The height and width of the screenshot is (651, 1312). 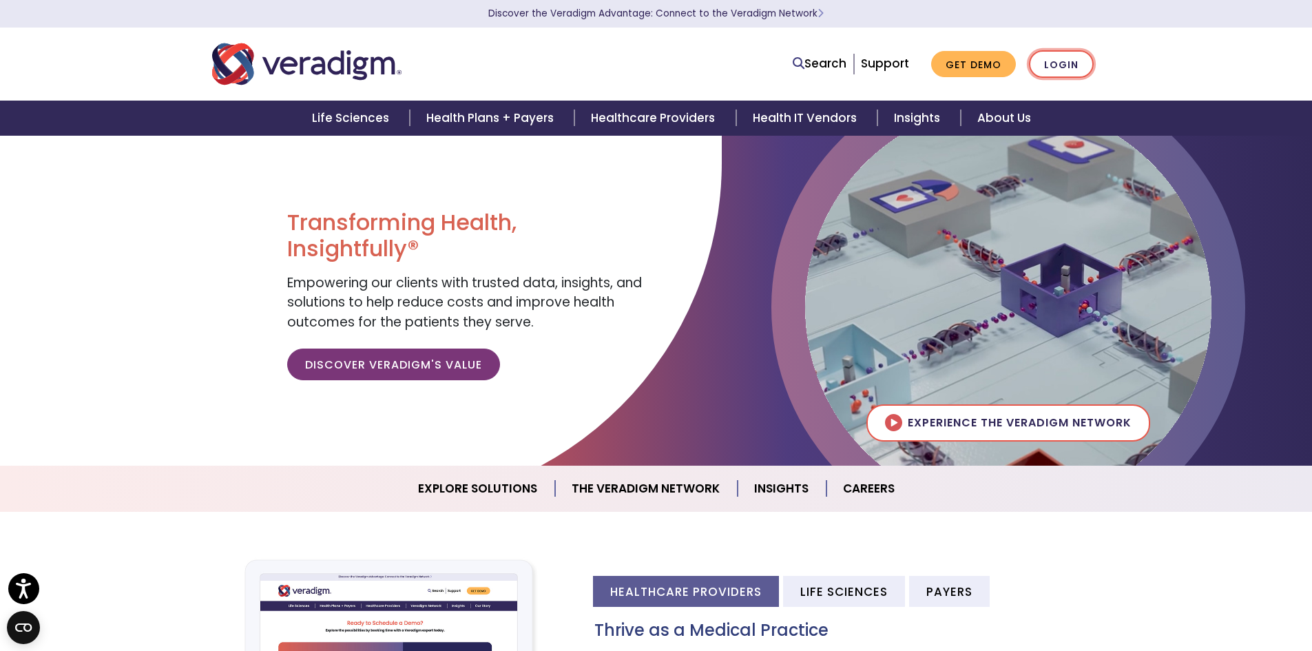 I want to click on a: Login, so click(x=1062, y=64).